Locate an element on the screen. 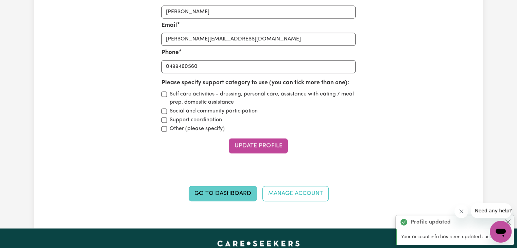  label: Self care activities - dressing, personal care, assistance with eating / meal prep, domestic assi... is located at coordinates (263, 98).